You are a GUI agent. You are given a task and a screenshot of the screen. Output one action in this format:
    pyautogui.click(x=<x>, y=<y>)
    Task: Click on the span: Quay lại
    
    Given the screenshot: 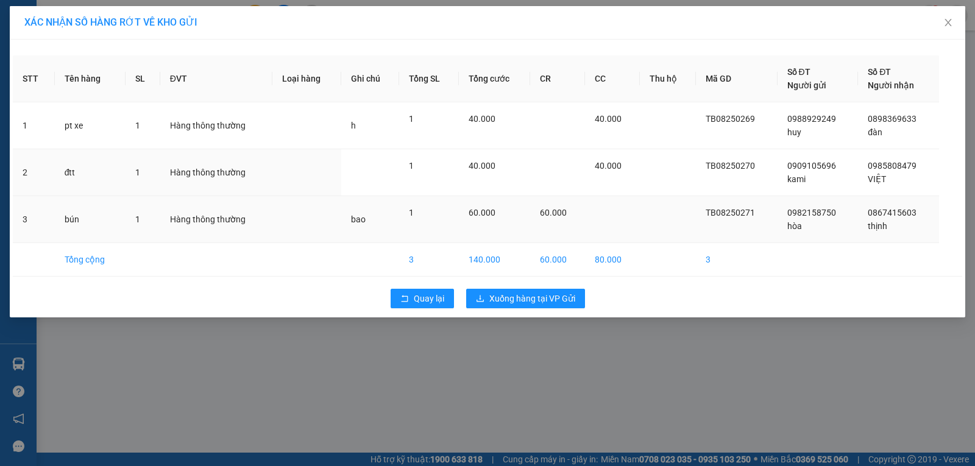 What is the action you would take?
    pyautogui.click(x=429, y=298)
    